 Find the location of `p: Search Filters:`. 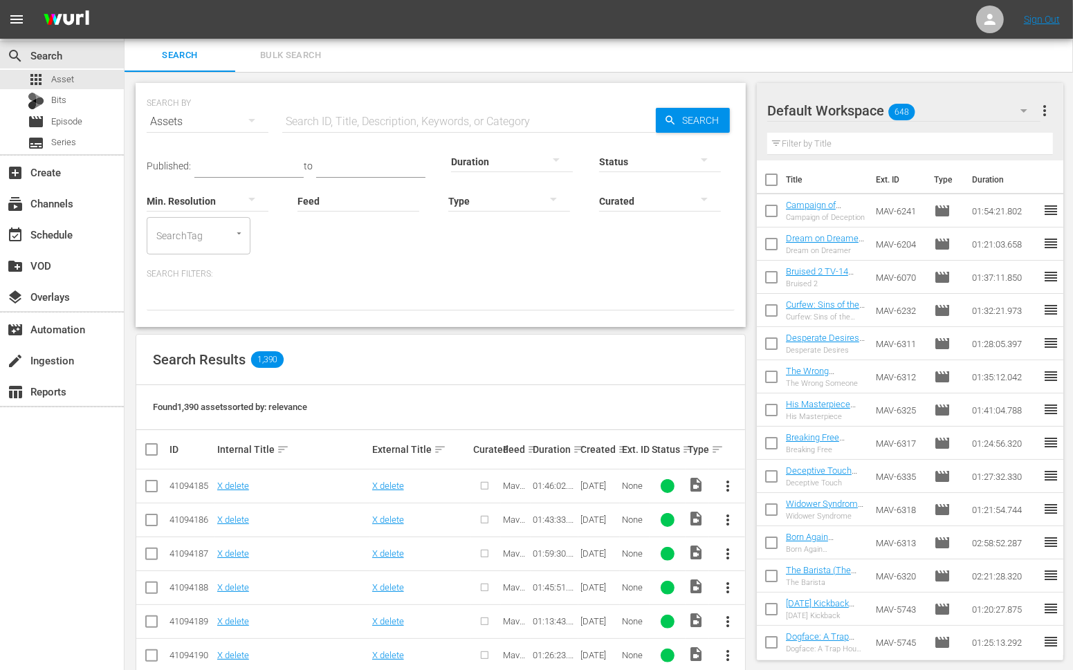

p: Search Filters: is located at coordinates (440, 274).